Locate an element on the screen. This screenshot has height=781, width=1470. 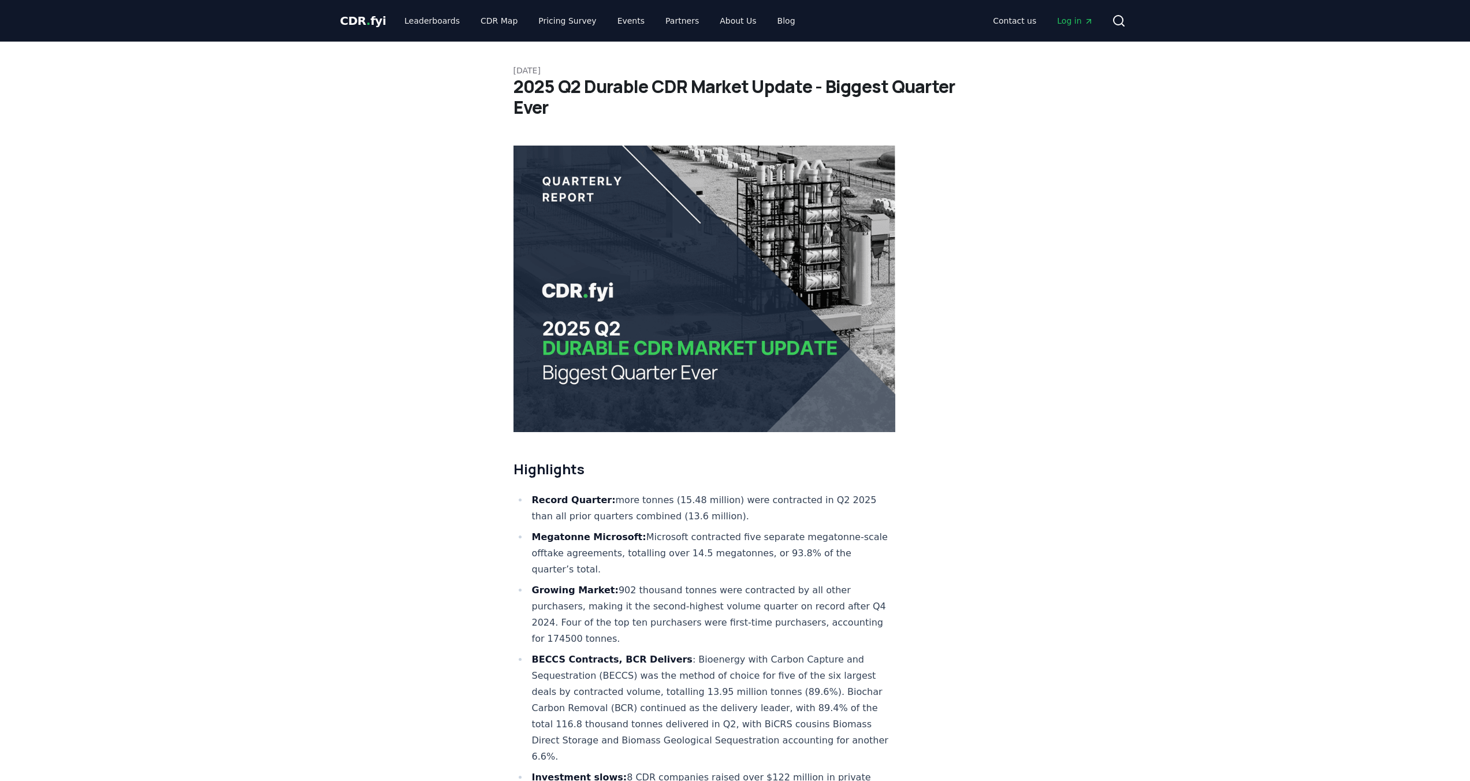
li: 902 thousand tonnes were contracted by all other purchasers, making it the second-highest volume ... is located at coordinates (712, 615).